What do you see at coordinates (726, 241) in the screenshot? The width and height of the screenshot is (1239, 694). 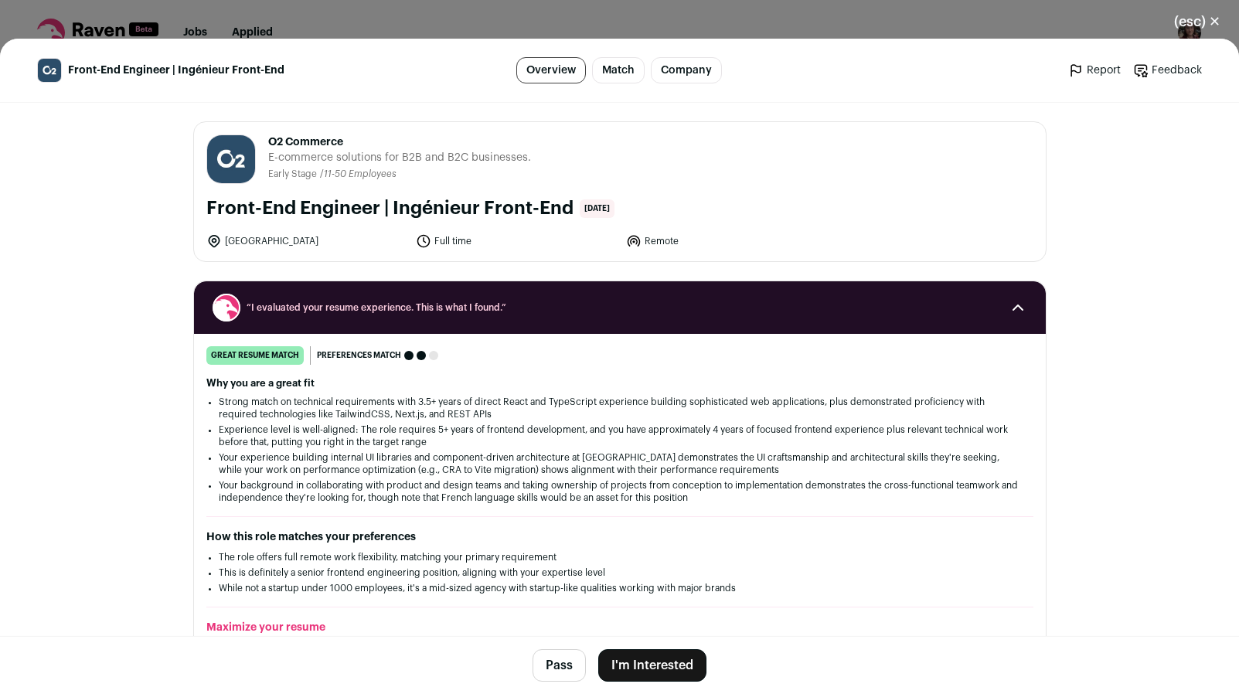 I see `li: Remote` at bounding box center [726, 241].